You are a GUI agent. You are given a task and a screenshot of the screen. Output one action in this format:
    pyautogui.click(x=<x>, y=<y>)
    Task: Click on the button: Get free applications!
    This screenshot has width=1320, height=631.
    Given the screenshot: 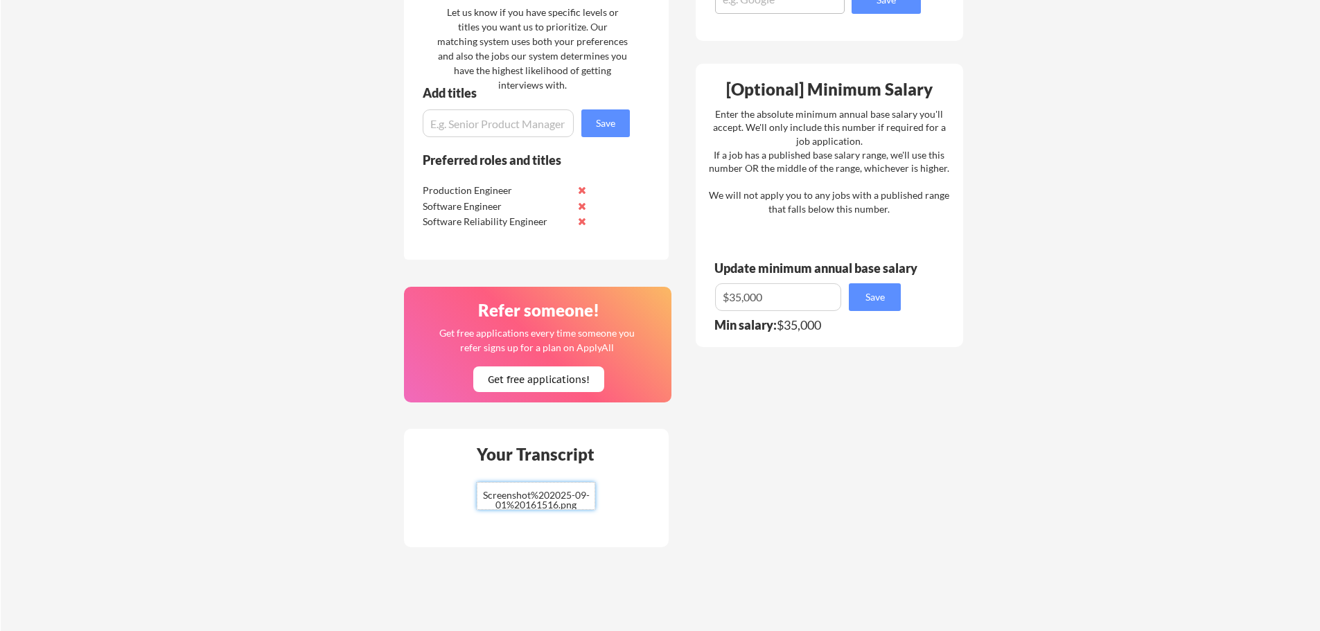 What is the action you would take?
    pyautogui.click(x=538, y=379)
    